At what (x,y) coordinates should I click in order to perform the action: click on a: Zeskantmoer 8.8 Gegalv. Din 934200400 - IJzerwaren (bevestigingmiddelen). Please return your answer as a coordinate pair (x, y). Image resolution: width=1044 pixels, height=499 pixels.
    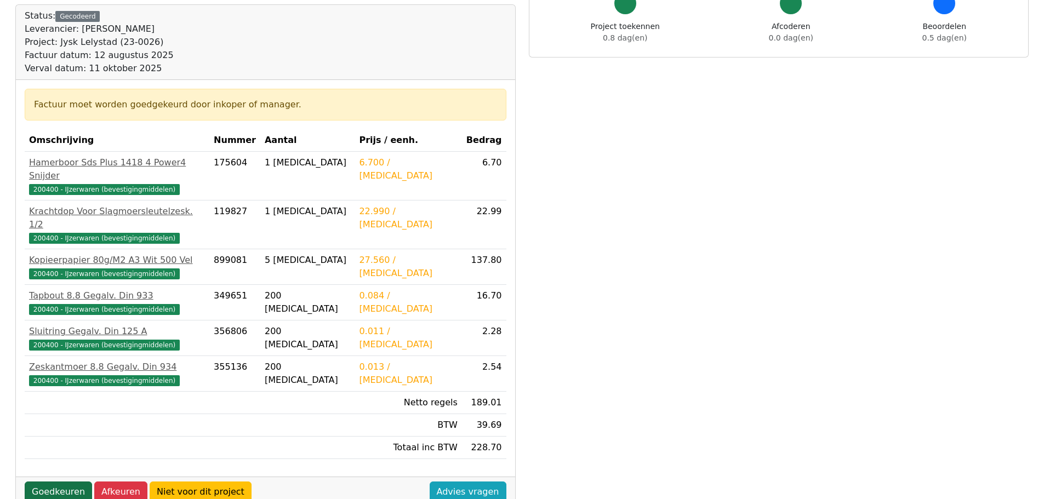
    Looking at the image, I should click on (117, 374).